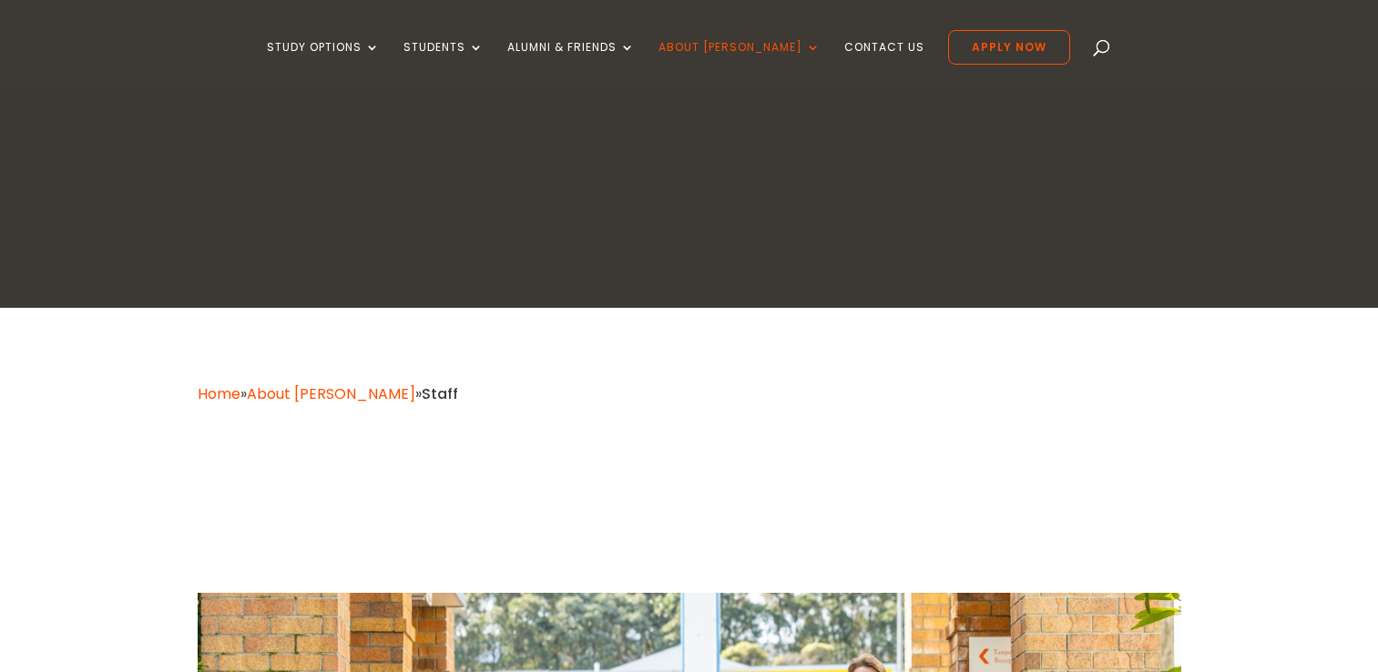  Describe the element at coordinates (571, 62) in the screenshot. I see `a: Alumni & Friends` at that location.